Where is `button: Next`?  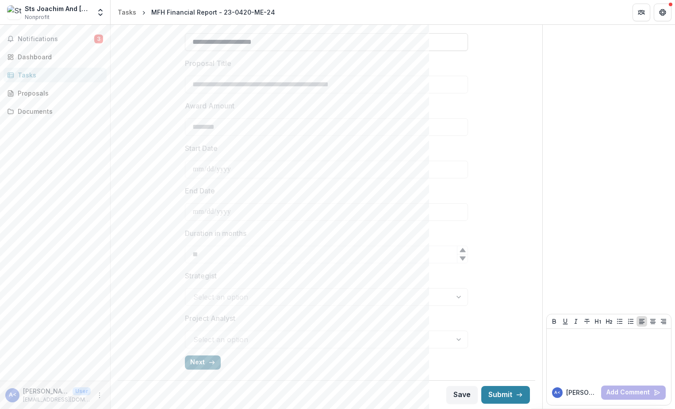
button: Next is located at coordinates (203, 362).